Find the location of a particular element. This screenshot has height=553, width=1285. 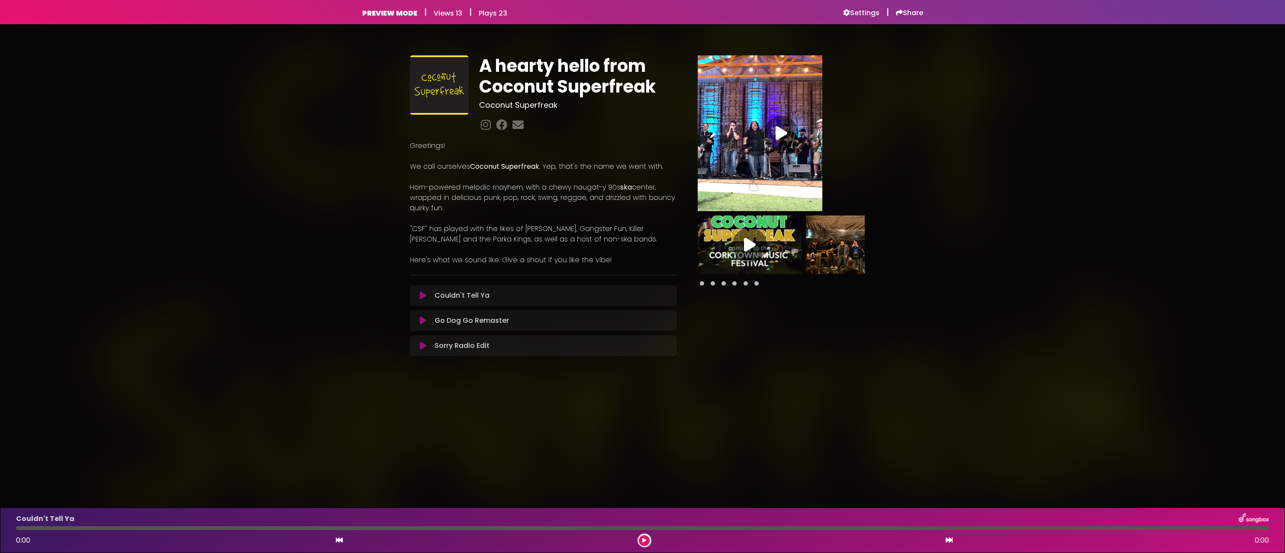

h6: Plays 23 is located at coordinates (493, 13).